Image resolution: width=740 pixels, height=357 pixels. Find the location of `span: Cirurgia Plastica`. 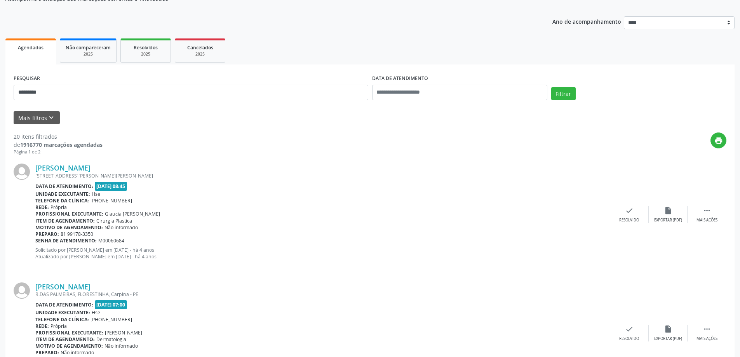

span: Cirurgia Plastica is located at coordinates (114, 221).